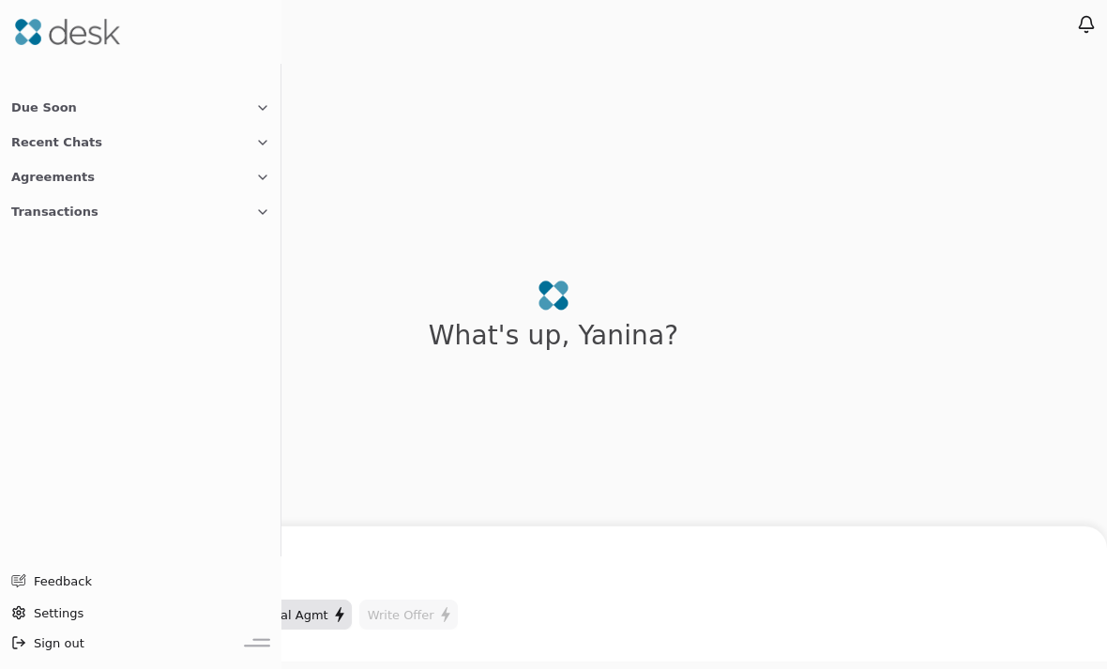  I want to click on span: Due Soon, so click(44, 107).